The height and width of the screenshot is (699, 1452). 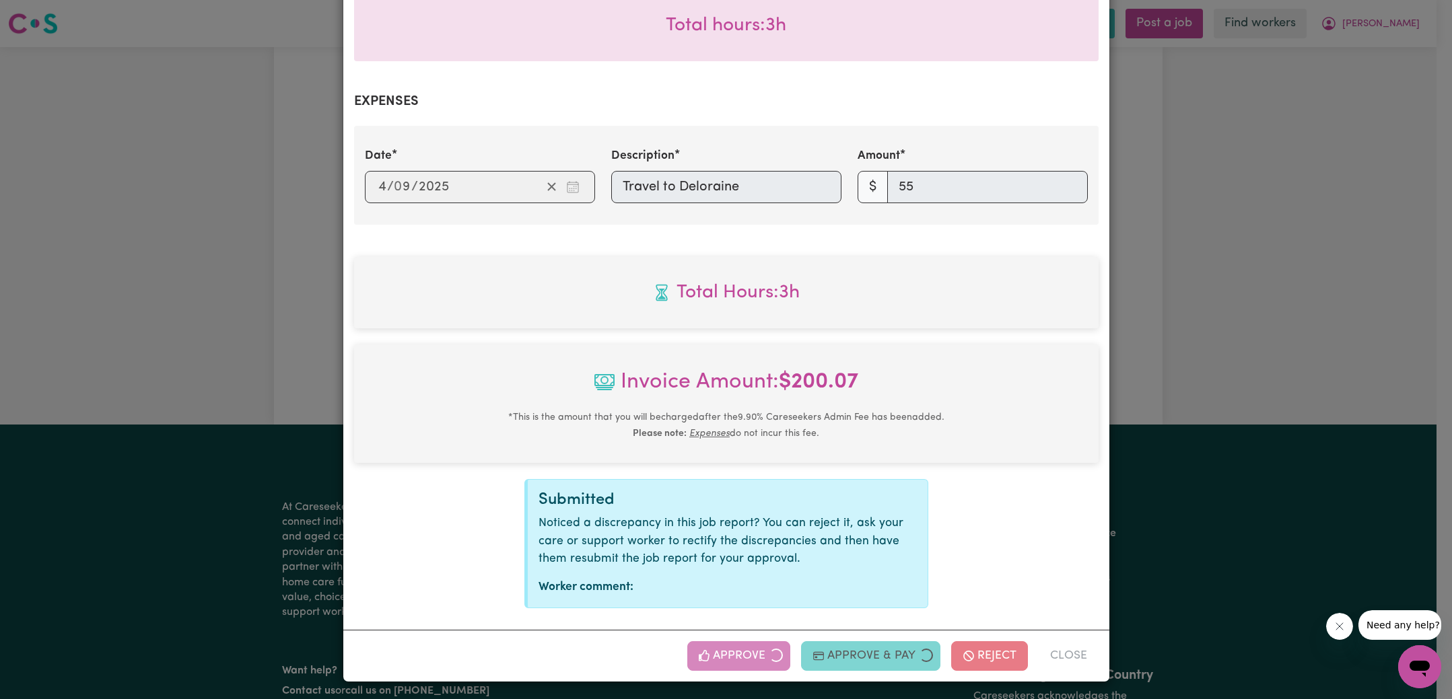 I want to click on b: Please note:, so click(x=660, y=433).